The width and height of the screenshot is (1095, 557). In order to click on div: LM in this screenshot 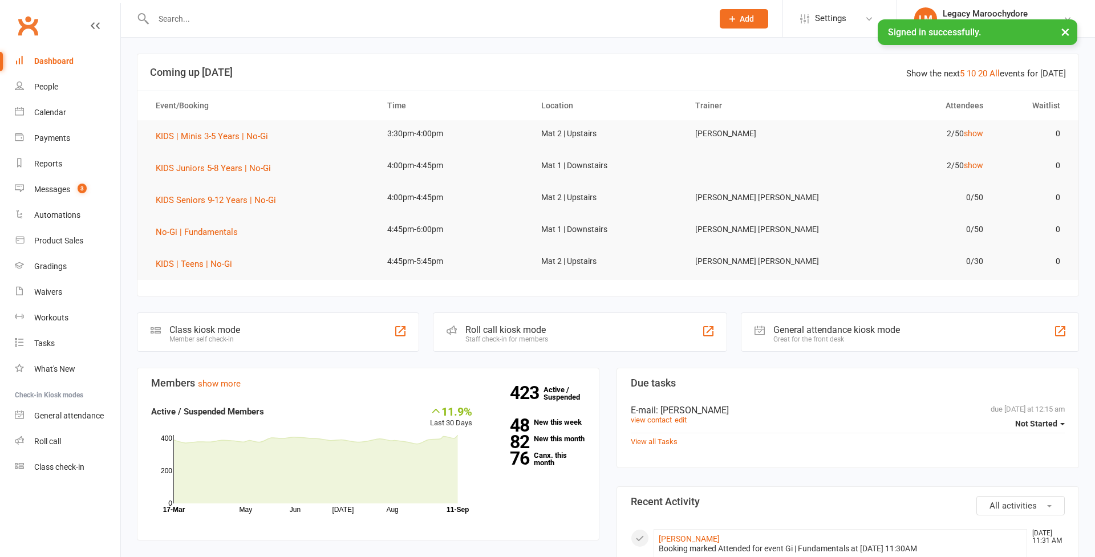, I will do `click(926, 19)`.